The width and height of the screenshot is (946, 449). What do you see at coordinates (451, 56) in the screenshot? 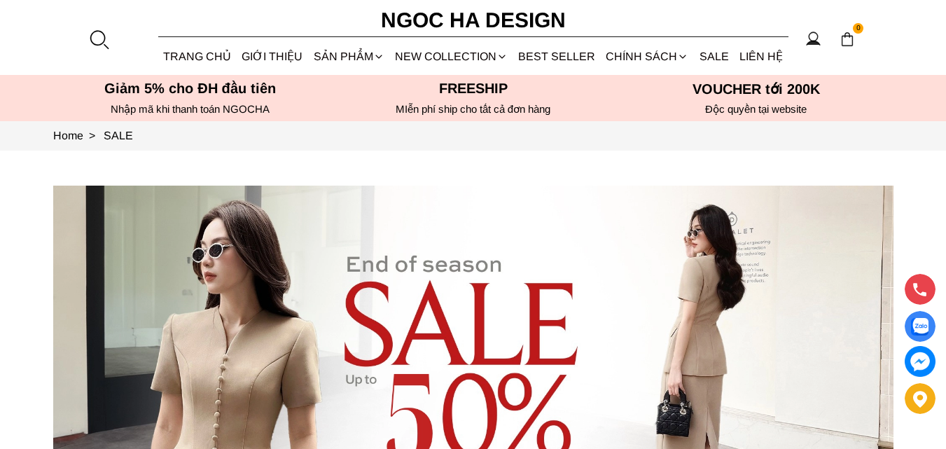
I see `a: NEW COLLECTION` at bounding box center [451, 56].